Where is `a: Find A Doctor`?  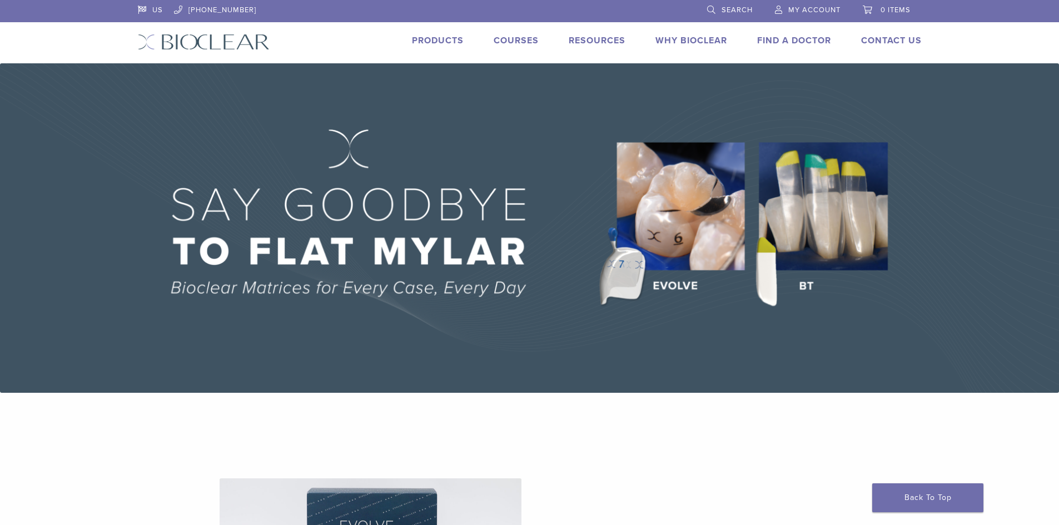
a: Find A Doctor is located at coordinates (793, 41).